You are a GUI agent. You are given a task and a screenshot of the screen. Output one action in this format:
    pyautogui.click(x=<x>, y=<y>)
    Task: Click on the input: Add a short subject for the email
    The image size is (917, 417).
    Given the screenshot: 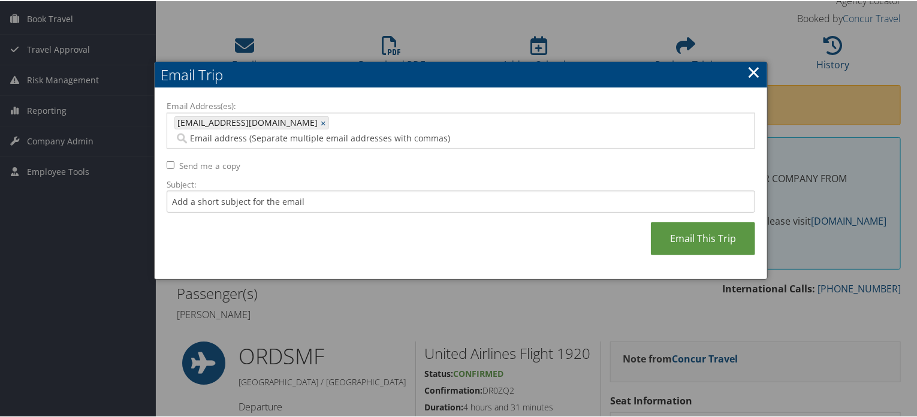 What is the action you would take?
    pyautogui.click(x=461, y=200)
    